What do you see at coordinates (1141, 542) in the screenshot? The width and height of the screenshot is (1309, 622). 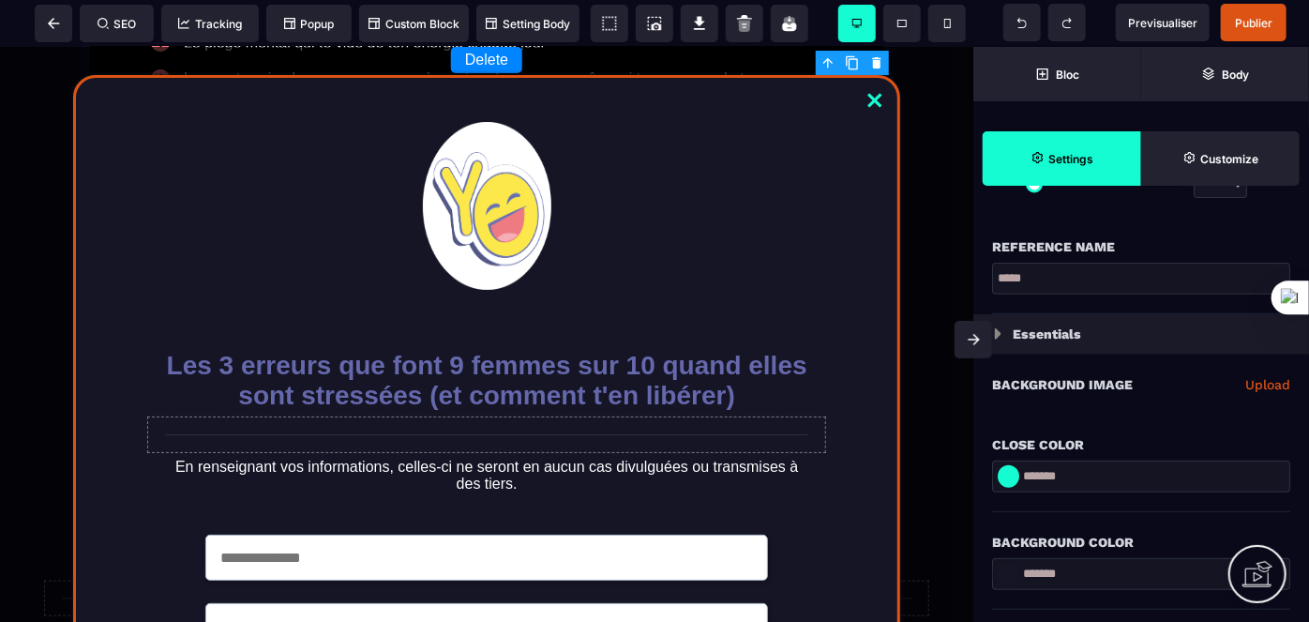 I see `div: Background Color` at bounding box center [1141, 542].